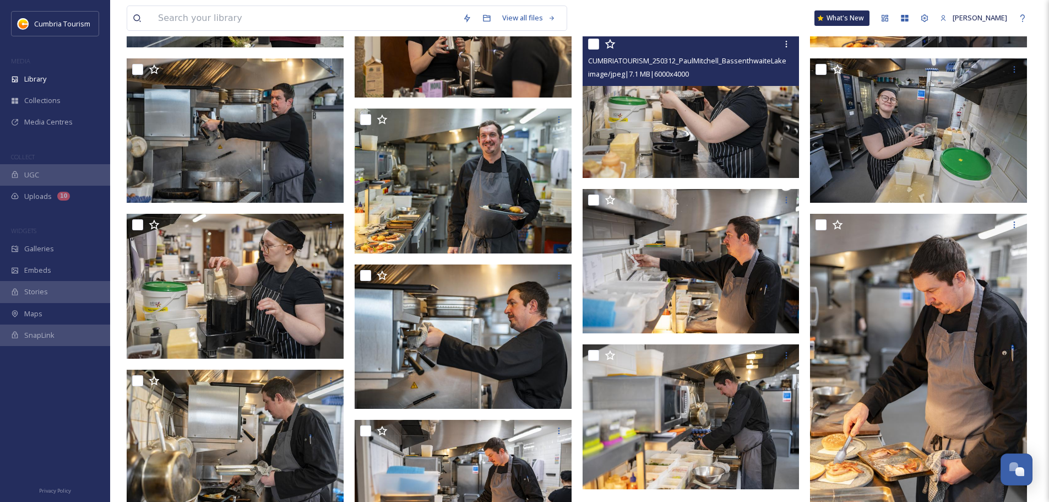 Image resolution: width=1049 pixels, height=502 pixels. What do you see at coordinates (37, 270) in the screenshot?
I see `span: Embeds` at bounding box center [37, 270].